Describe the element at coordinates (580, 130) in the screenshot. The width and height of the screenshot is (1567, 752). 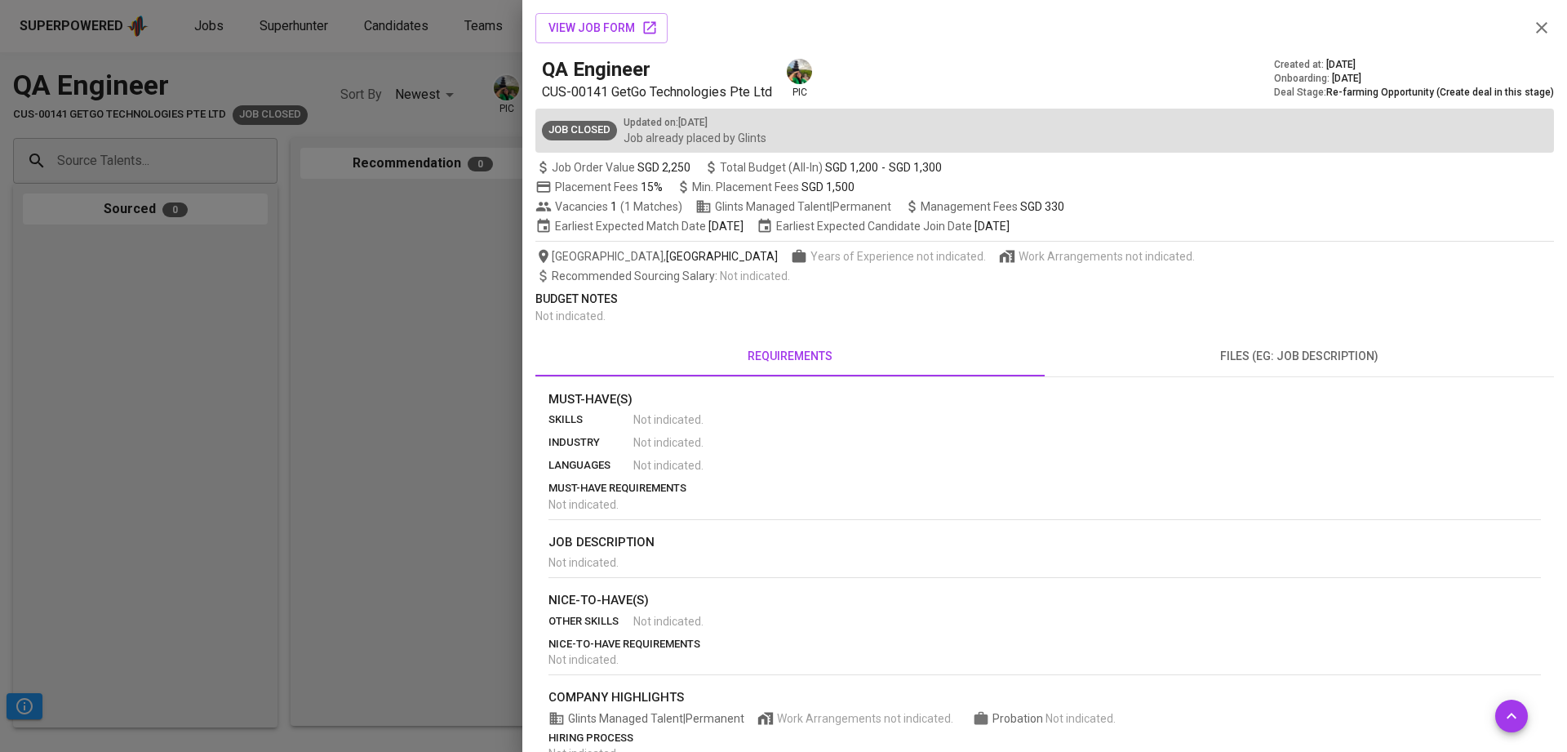
I see `span: Job Closed` at that location.